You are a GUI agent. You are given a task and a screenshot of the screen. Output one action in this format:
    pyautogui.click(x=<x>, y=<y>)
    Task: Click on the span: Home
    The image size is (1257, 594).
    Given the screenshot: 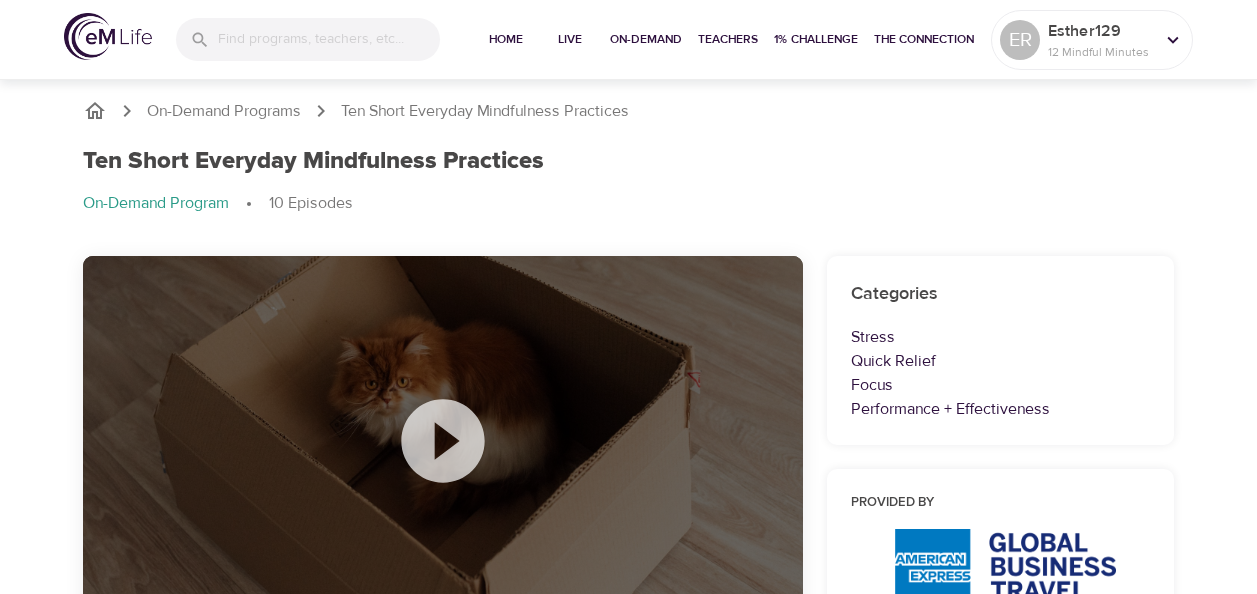 What is the action you would take?
    pyautogui.click(x=506, y=39)
    